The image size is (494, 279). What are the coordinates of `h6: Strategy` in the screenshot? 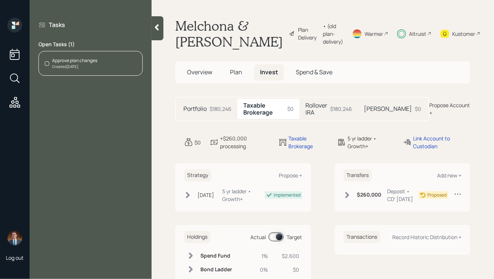 It's located at (197, 175).